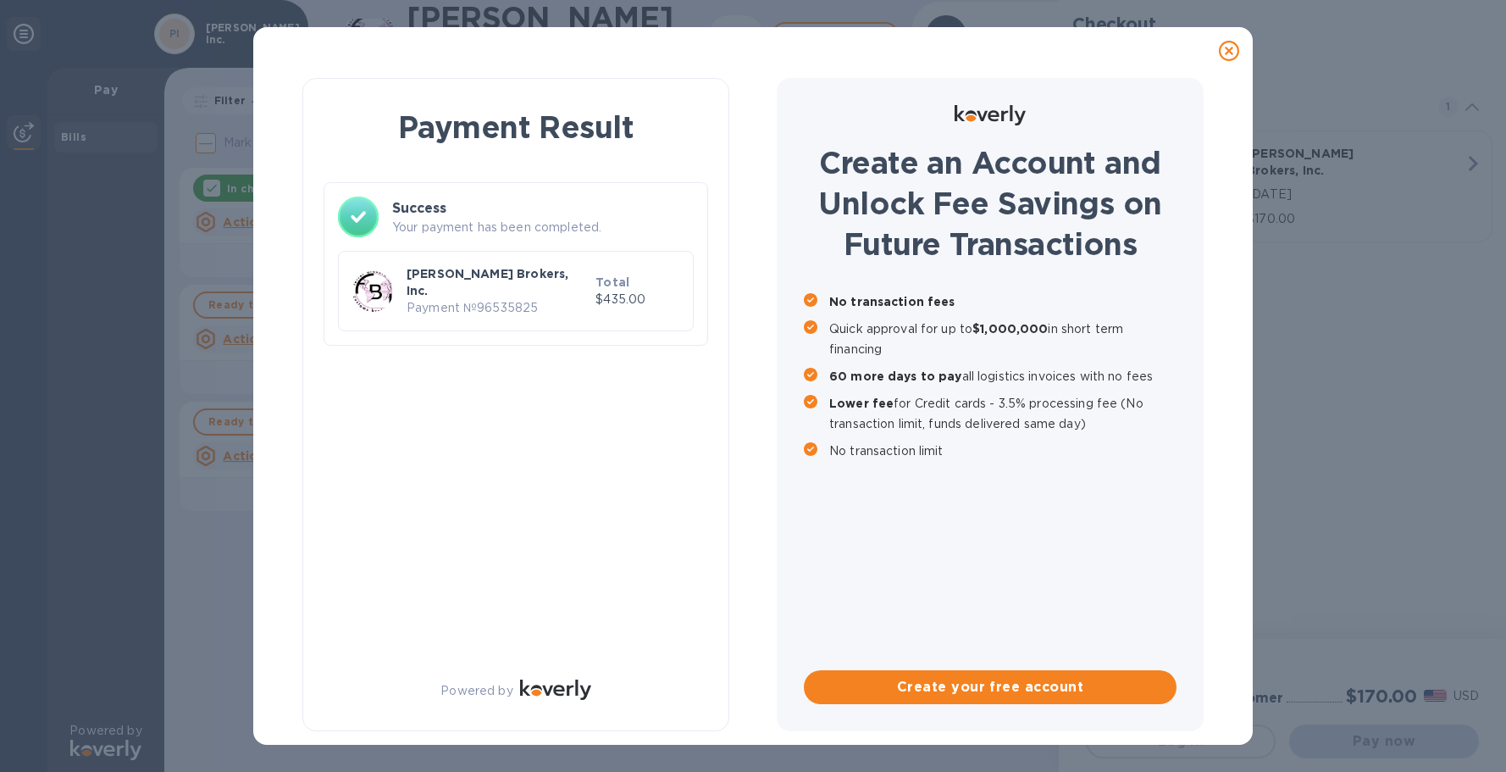 This screenshot has height=772, width=1506. What do you see at coordinates (543, 208) in the screenshot?
I see `h3: Success` at bounding box center [543, 208].